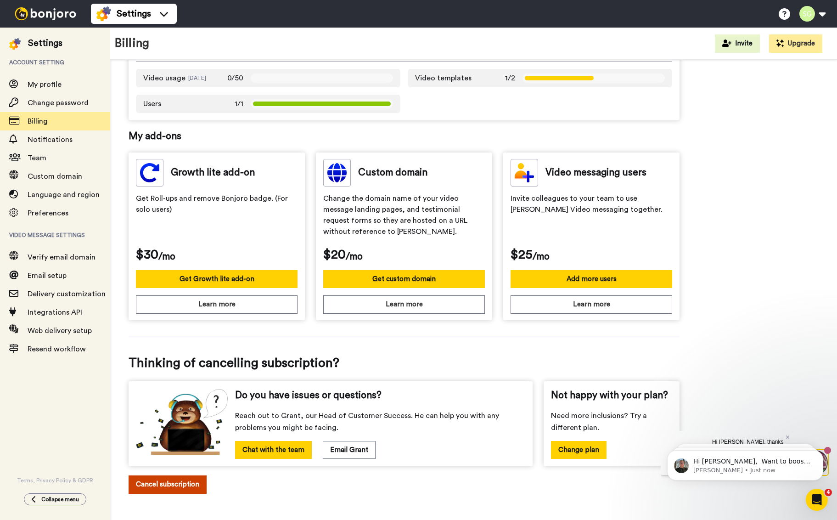  Describe the element at coordinates (273, 449) in the screenshot. I see `button: Chat with the team` at that location.